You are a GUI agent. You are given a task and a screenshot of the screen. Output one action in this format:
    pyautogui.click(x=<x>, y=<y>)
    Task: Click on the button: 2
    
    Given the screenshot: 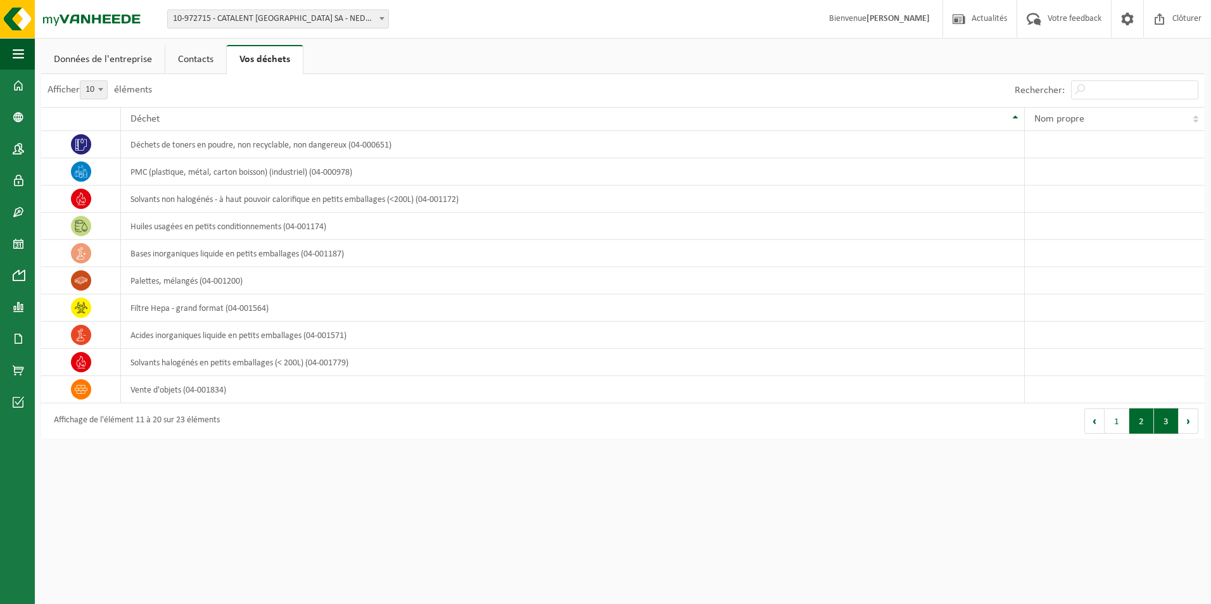 What is the action you would take?
    pyautogui.click(x=1142, y=421)
    